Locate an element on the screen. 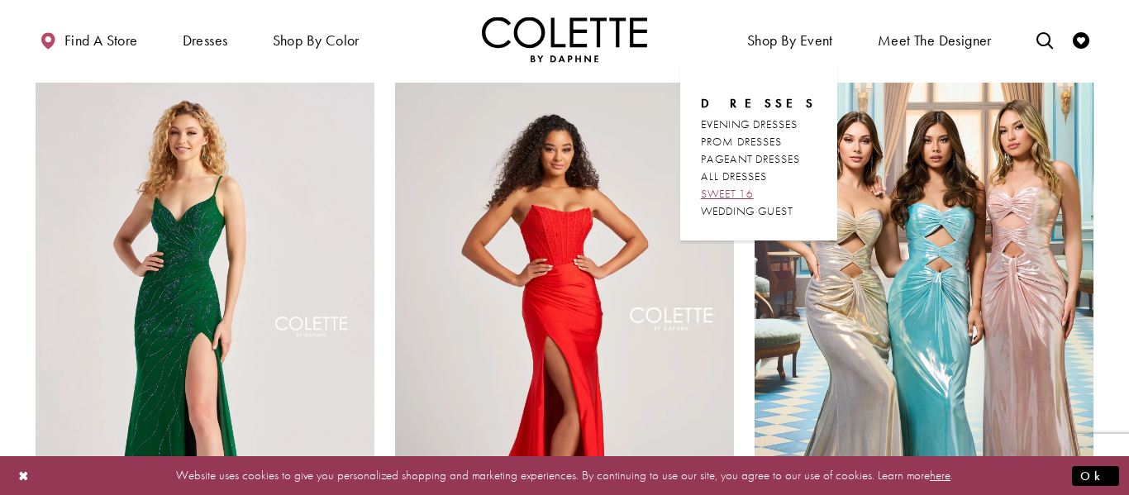 This screenshot has width=1129, height=495. span: SWEET 16 is located at coordinates (727, 193).